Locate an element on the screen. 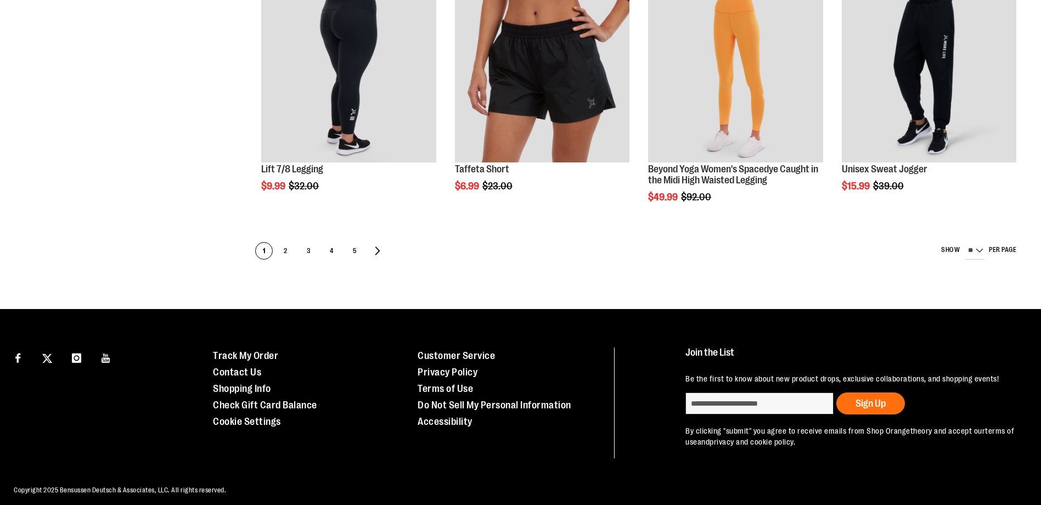 This screenshot has width=1041, height=505. h4: Join the List is located at coordinates (850, 357).